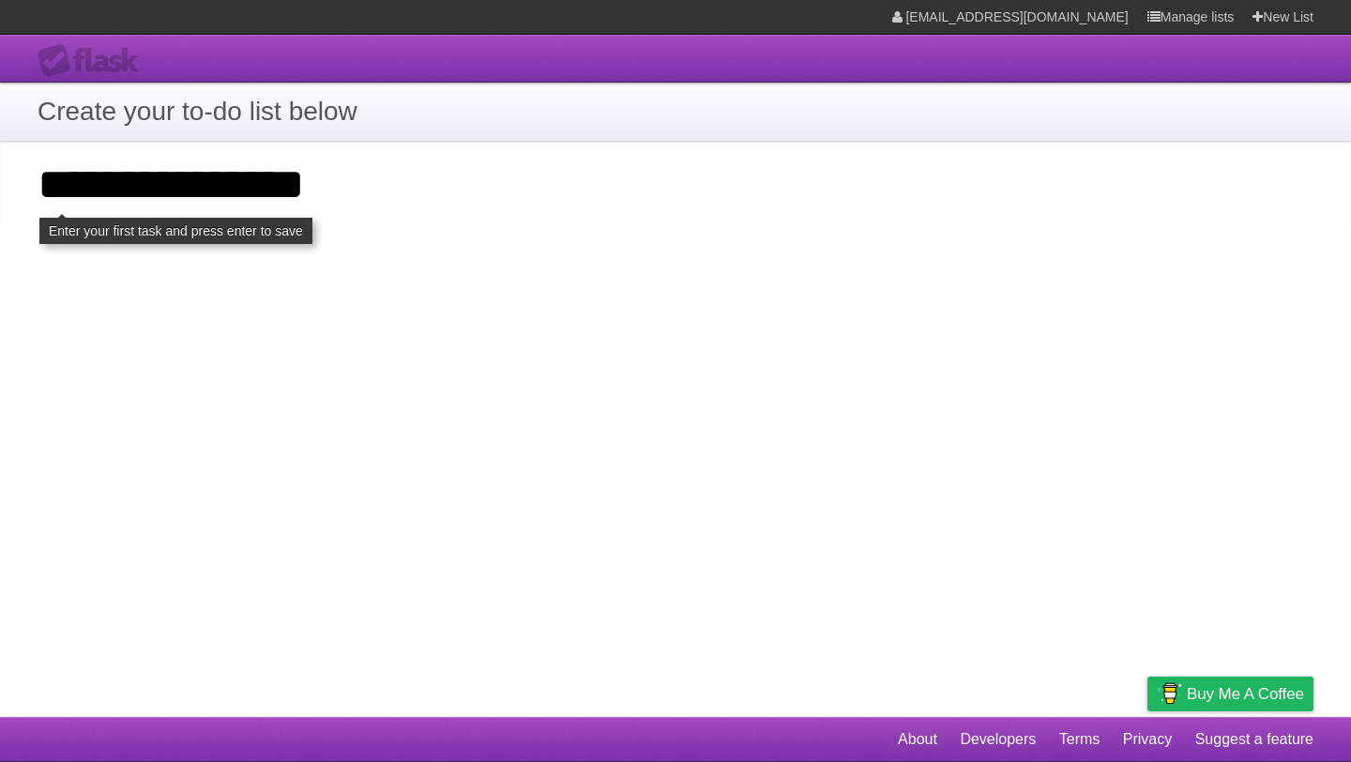 The height and width of the screenshot is (762, 1351). Describe the element at coordinates (1169, 693) in the screenshot. I see `img: Buy me a coffee` at that location.